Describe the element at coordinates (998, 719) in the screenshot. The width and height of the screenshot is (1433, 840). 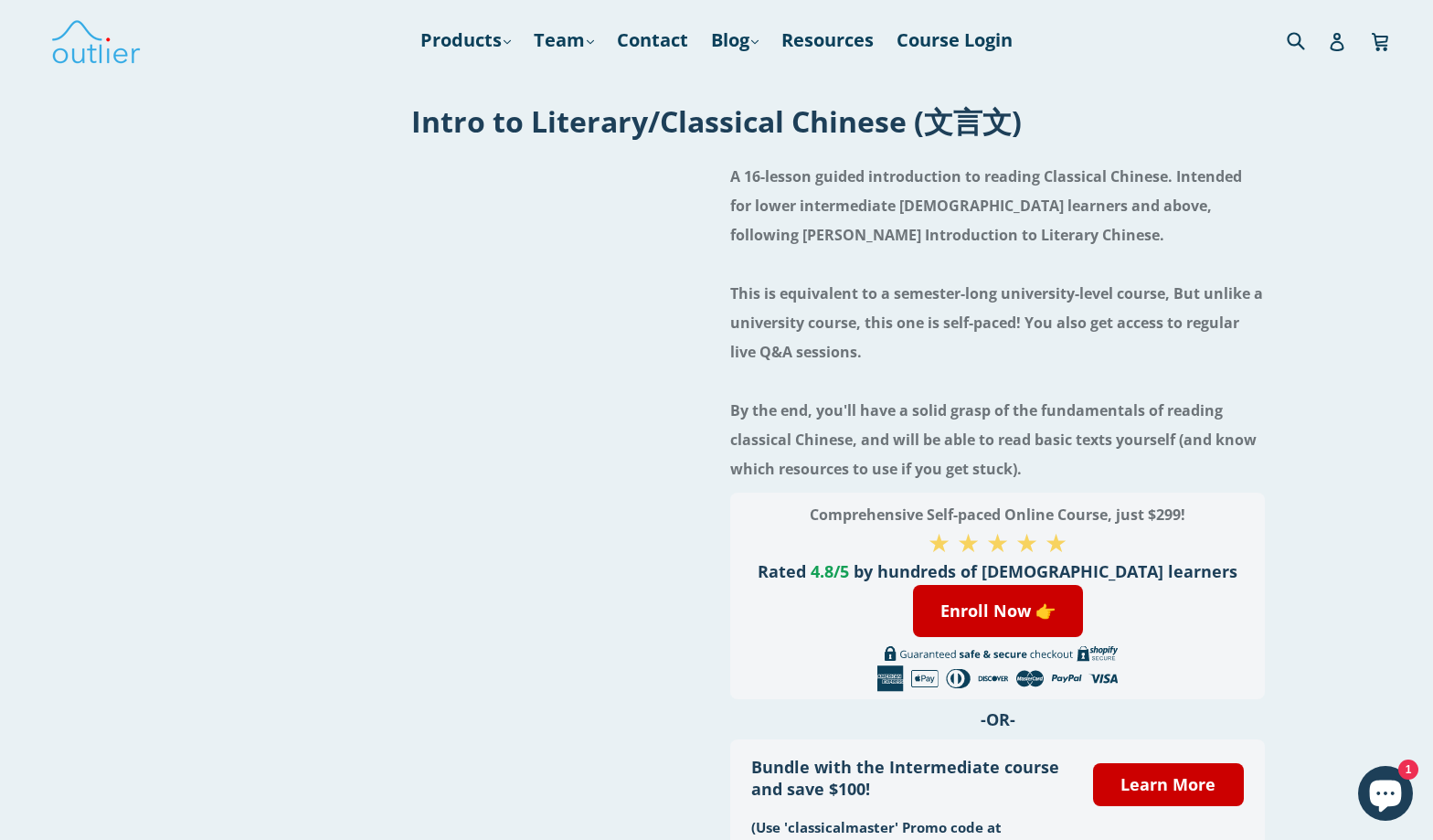
I see `h3: -OR-` at that location.